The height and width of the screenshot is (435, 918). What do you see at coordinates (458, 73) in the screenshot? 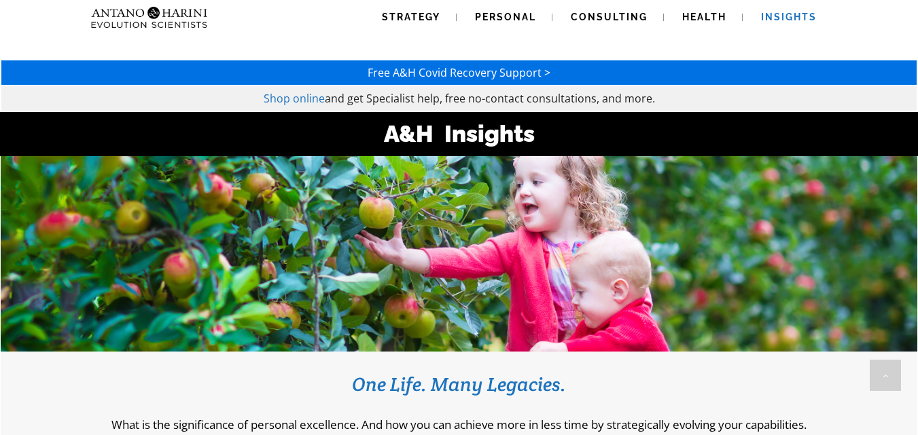
I see `a: Free A&H Covid Recovery Support >` at bounding box center [458, 73].